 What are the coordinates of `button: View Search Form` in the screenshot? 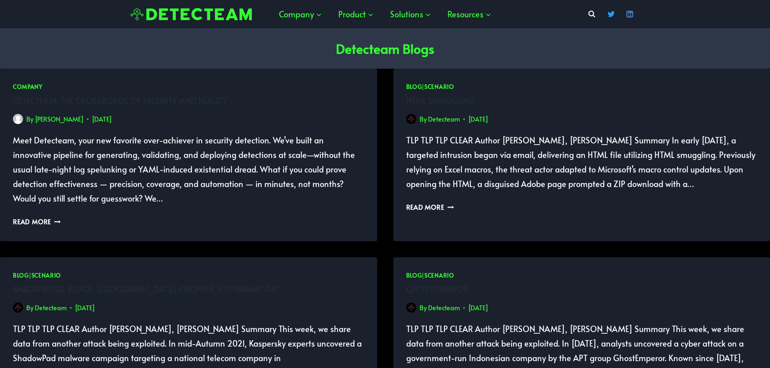 It's located at (592, 14).